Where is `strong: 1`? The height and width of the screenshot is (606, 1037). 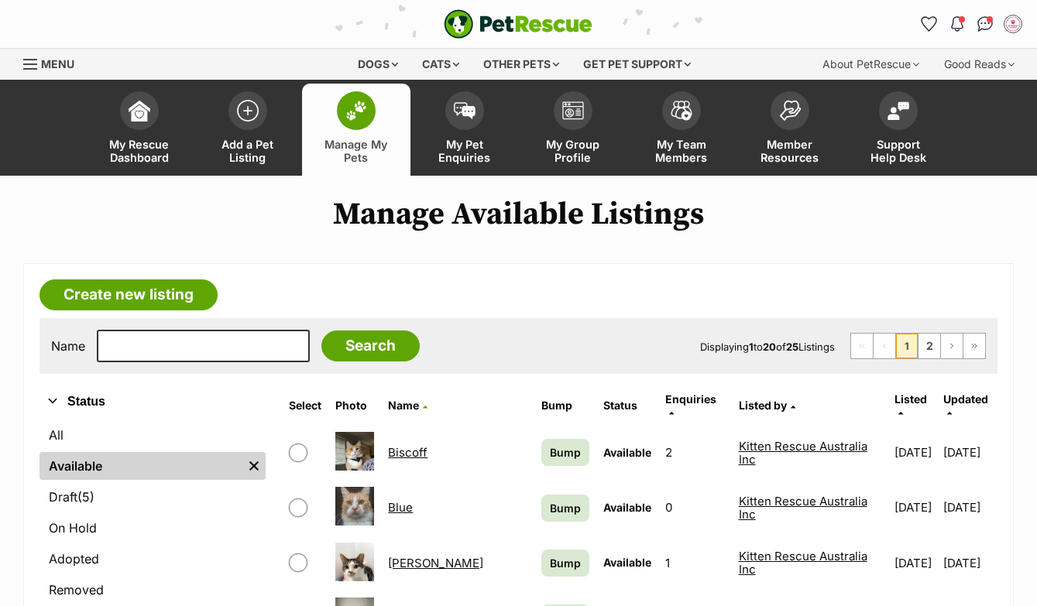
strong: 1 is located at coordinates (751, 347).